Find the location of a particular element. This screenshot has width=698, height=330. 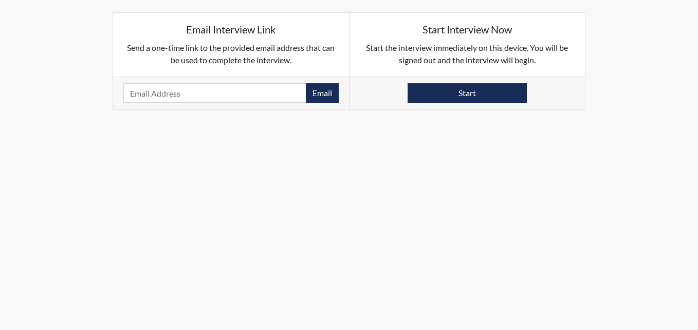

p: Start the interview immediately on this device. You will be signed out and the interview will begin. is located at coordinates (467, 54).